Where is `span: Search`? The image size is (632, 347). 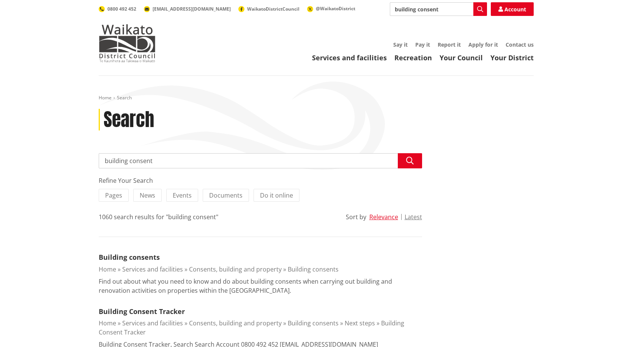 span: Search is located at coordinates (124, 98).